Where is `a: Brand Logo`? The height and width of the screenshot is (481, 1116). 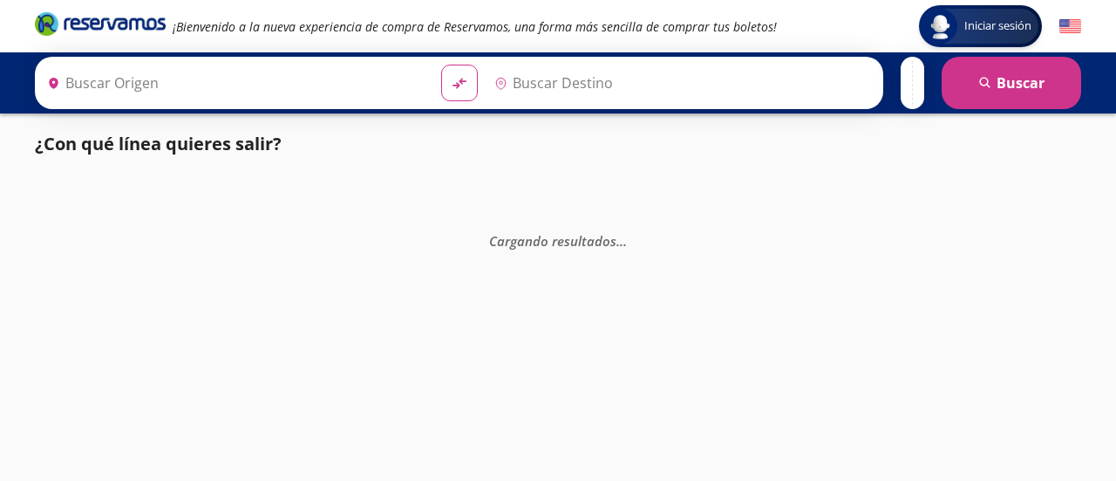
a: Brand Logo is located at coordinates (100, 26).